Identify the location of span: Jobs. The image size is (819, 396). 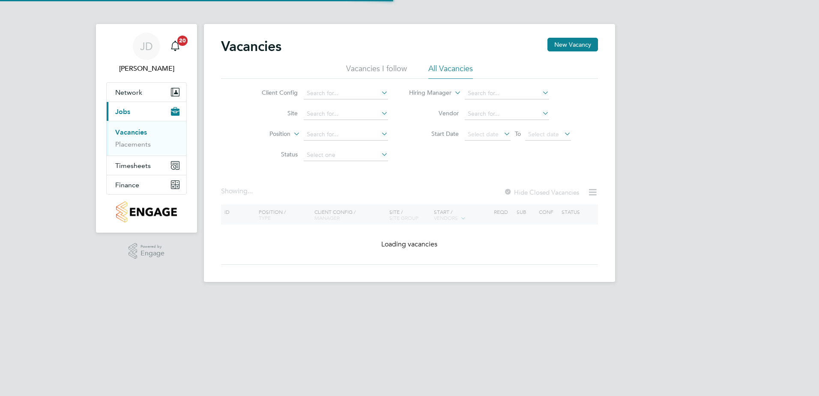
(122, 111).